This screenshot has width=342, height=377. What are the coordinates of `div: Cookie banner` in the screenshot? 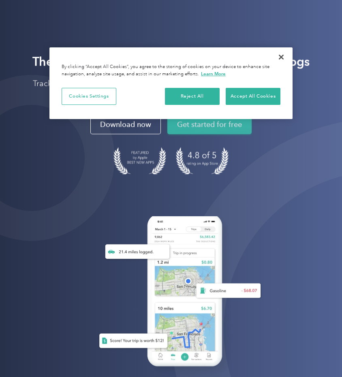 It's located at (171, 83).